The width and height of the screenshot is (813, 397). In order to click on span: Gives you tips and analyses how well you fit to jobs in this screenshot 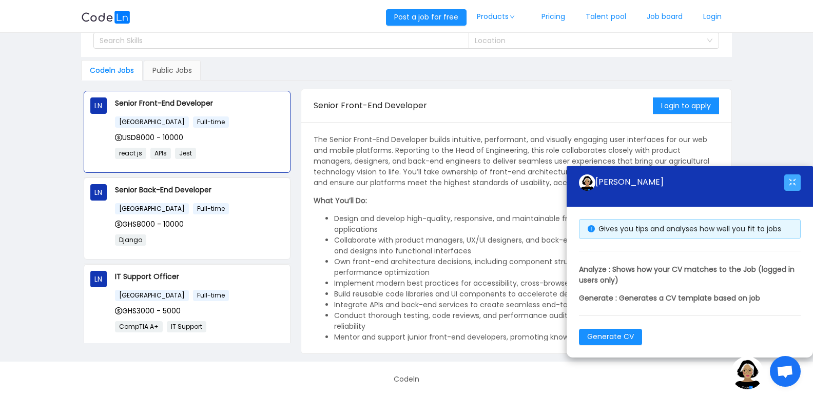, I will do `click(689, 229)`.